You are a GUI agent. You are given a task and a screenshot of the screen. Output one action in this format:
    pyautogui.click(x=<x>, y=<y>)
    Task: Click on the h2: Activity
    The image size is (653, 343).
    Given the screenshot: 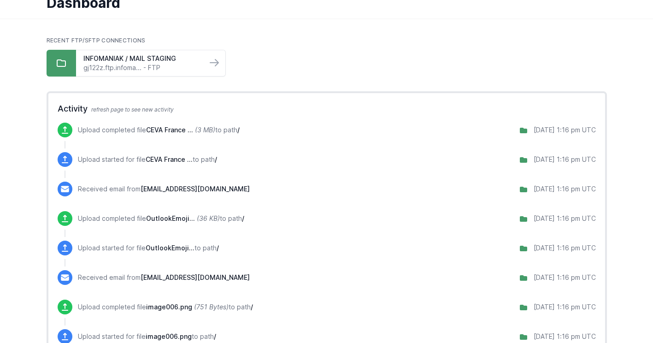 What is the action you would take?
    pyautogui.click(x=327, y=109)
    